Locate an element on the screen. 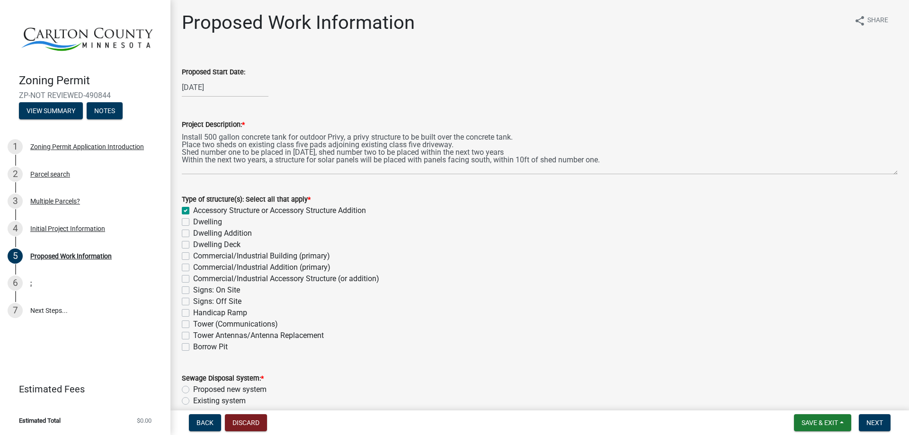 The image size is (909, 435). label: Tower (Communications) is located at coordinates (235, 324).